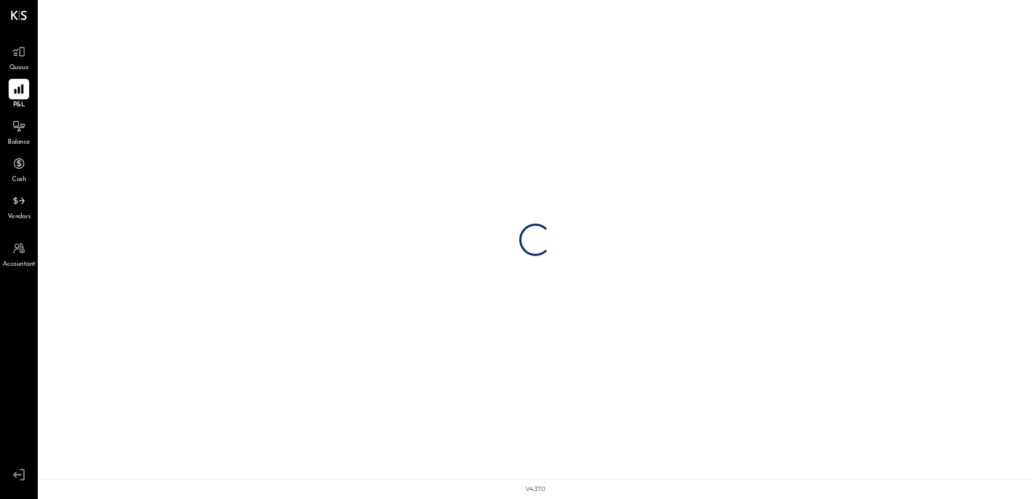  I want to click on div: v 4.37.0, so click(536, 489).